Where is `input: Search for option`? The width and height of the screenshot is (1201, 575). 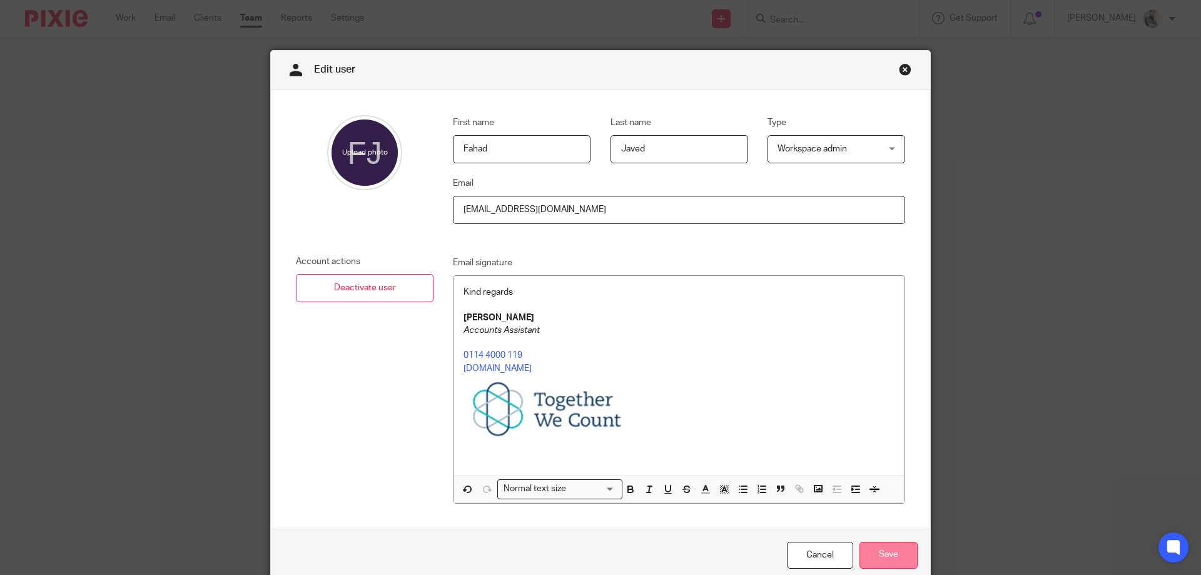
input: Search for option is located at coordinates (592, 489).